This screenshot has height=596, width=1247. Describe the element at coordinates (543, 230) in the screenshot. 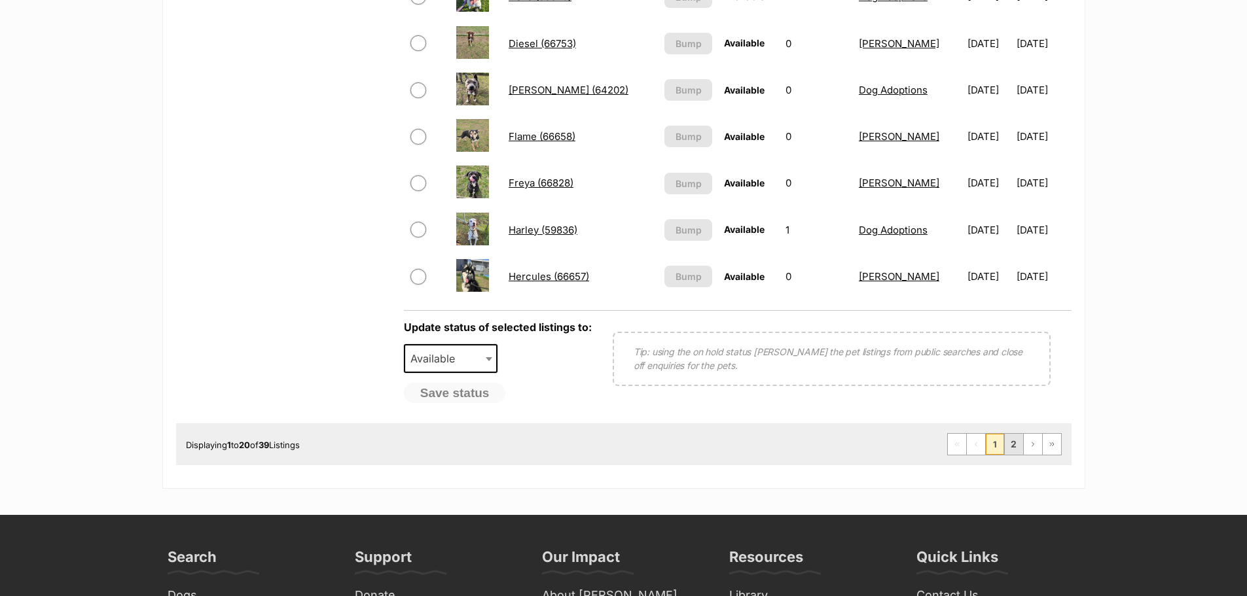

I see `a: Harley (59836)` at that location.